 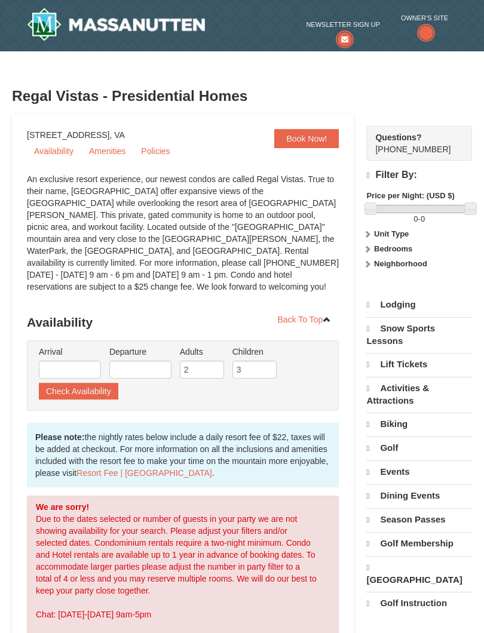 I want to click on a: Season Passes, so click(x=419, y=520).